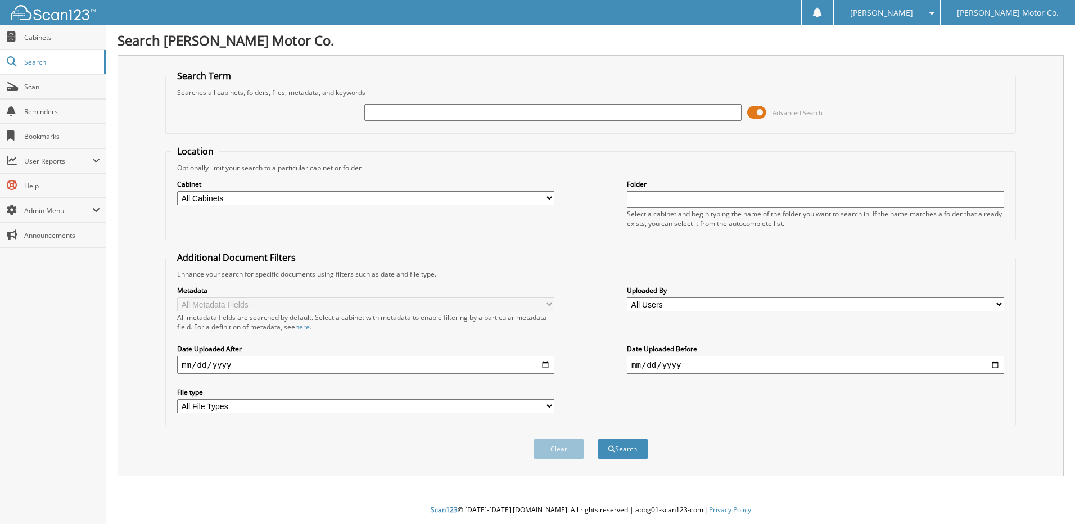 This screenshot has width=1075, height=524. What do you see at coordinates (590, 168) in the screenshot?
I see `div: Optionally limit your search to a particular cabinet or folder` at bounding box center [590, 168].